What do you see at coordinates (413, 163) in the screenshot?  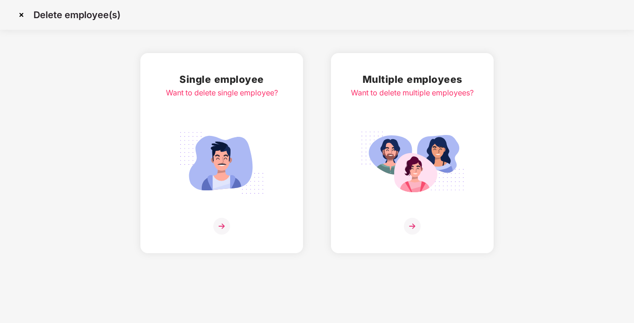 I see `img: svg+xml;base64,PHN2ZyB4bWxucz0iaHR0cDovL3d3dy53My5vcmcvMjAwMC9zdmciIGlkPSJNdWx0aXBsZV9lbXBsb3llZS...` at bounding box center [413, 163].